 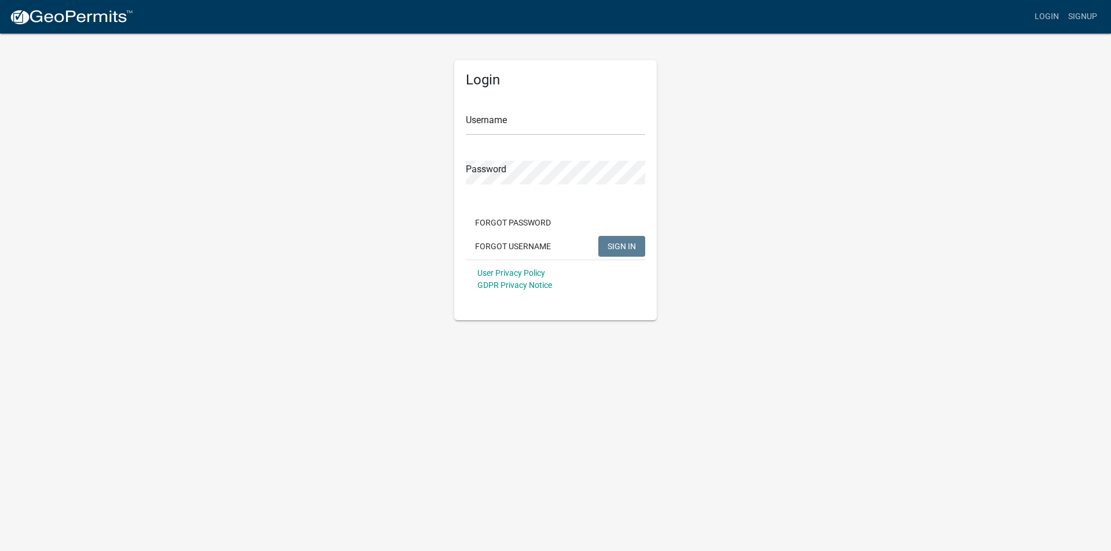 I want to click on button: SIGN IN, so click(x=621, y=246).